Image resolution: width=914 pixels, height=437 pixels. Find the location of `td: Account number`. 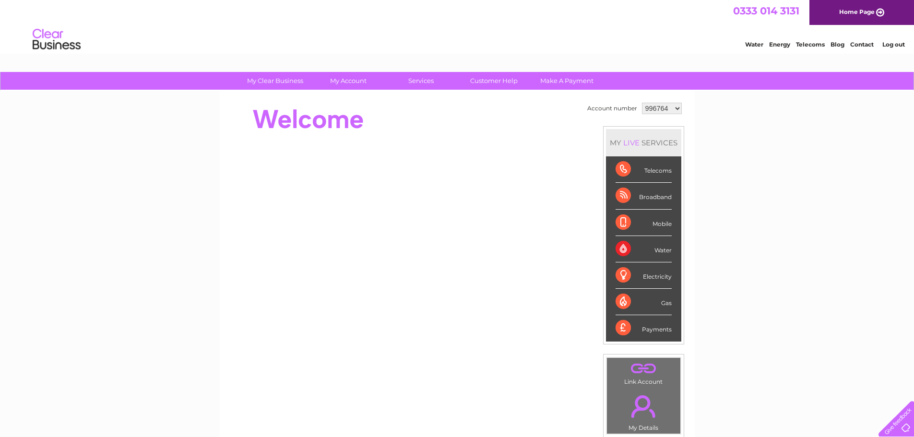

td: Account number is located at coordinates (612, 108).